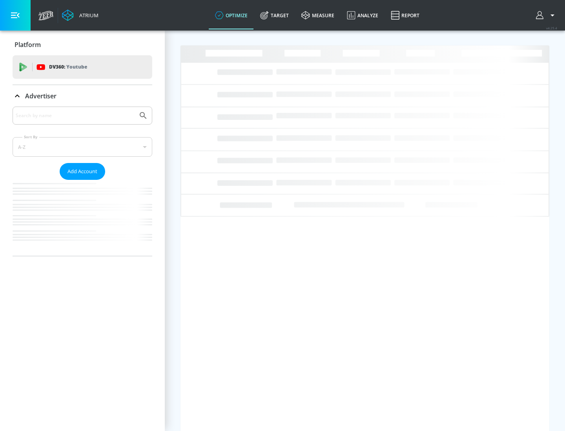  I want to click on p: Youtube, so click(76, 67).